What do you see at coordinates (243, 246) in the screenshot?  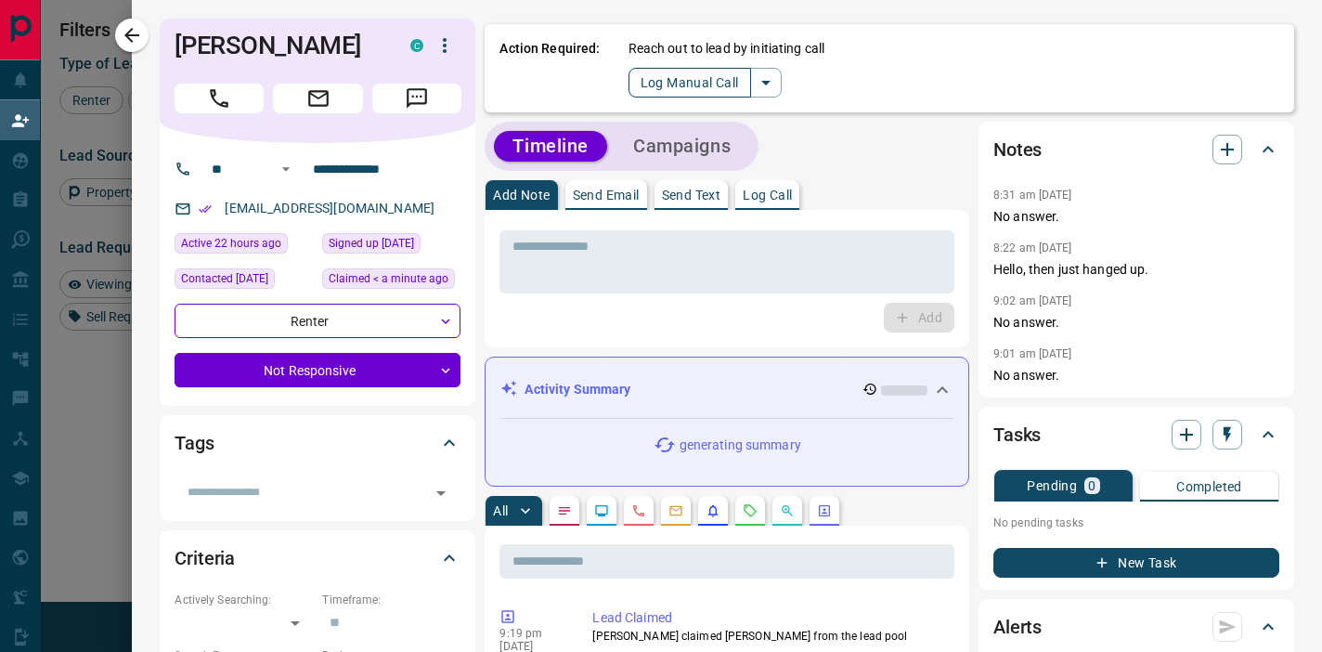 I see `div: Sun Sep 14 2025` at bounding box center [243, 246].